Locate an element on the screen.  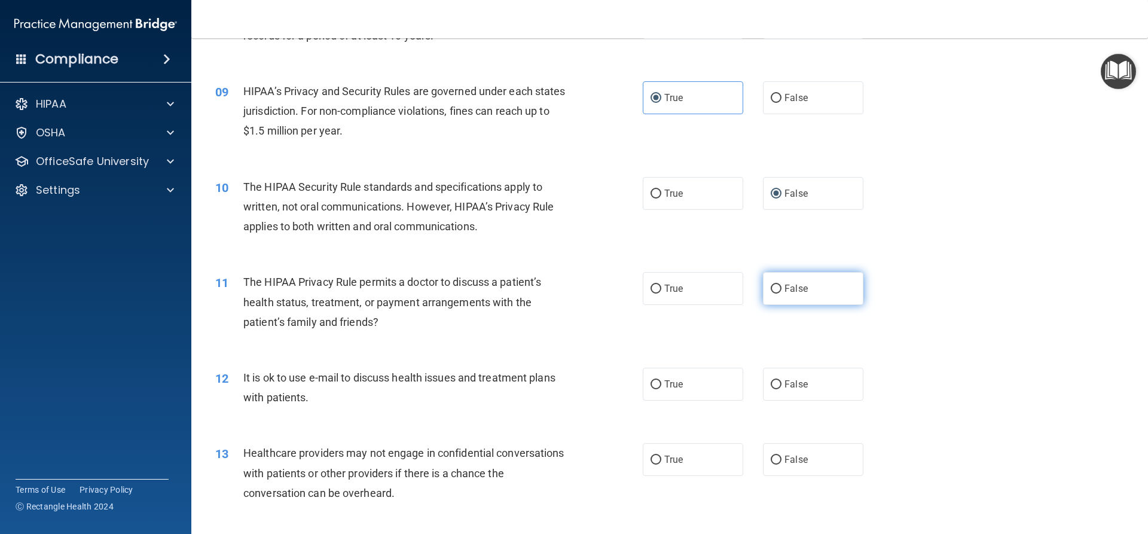
span: Healthcare providers may not engage in confidential conversations with patients or other provider... is located at coordinates (403, 472).